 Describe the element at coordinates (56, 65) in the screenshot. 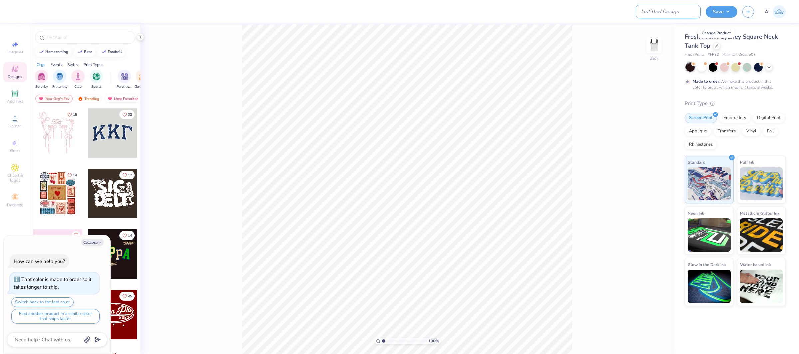

I see `div: Events` at that location.